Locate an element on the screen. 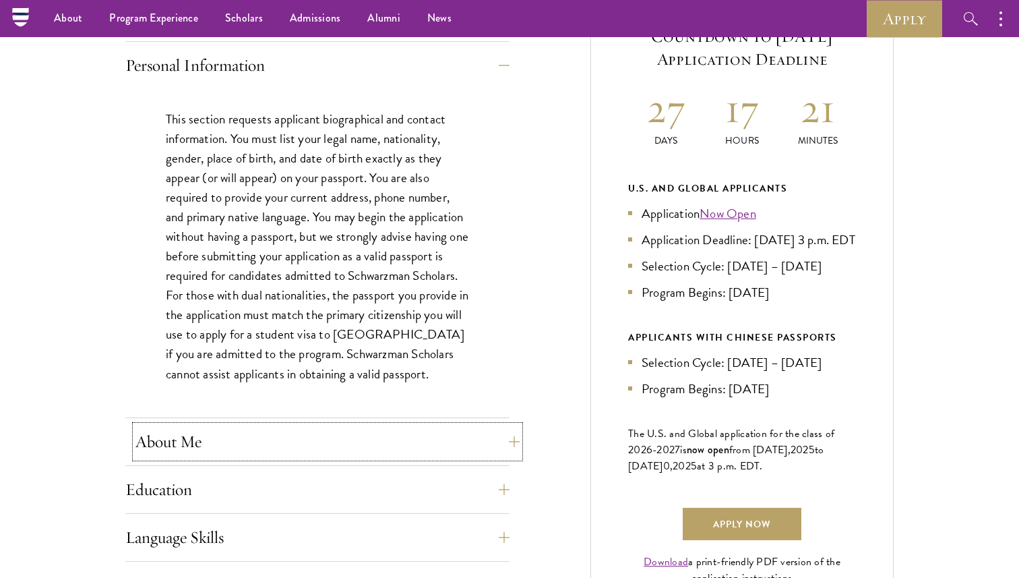  button: About Me is located at coordinates (328, 442).